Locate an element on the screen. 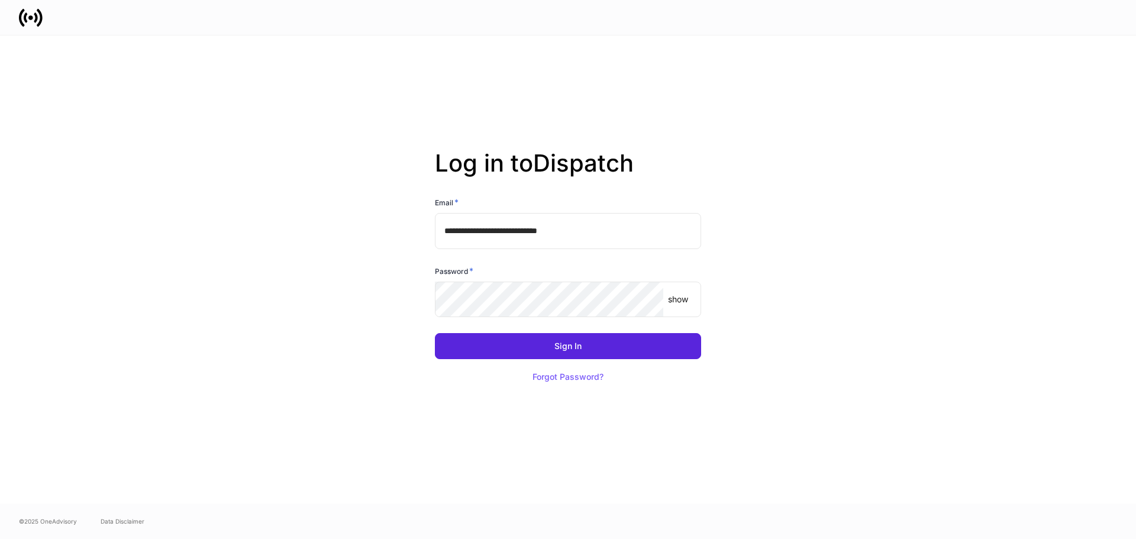  span: © 2025 OneAdvisory is located at coordinates (48, 521).